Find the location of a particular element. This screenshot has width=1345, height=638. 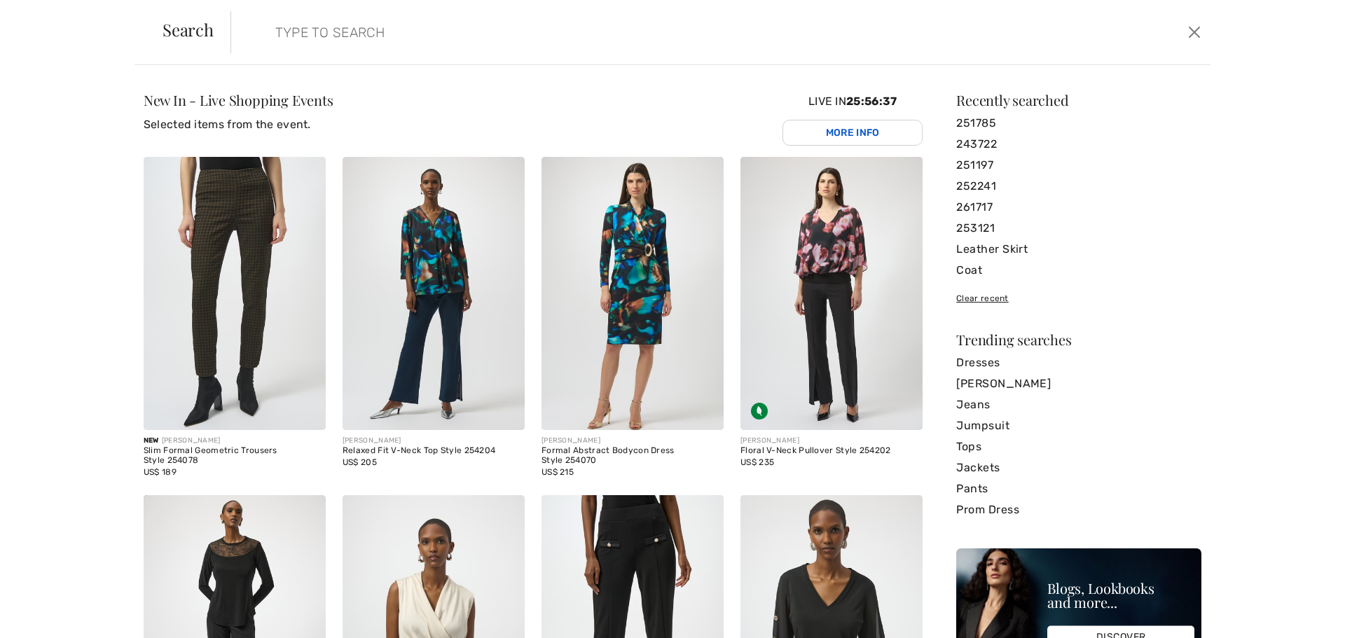

img: Relaxed Fit V-Neck Top Style 254204. Black/Multi is located at coordinates (433, 293).